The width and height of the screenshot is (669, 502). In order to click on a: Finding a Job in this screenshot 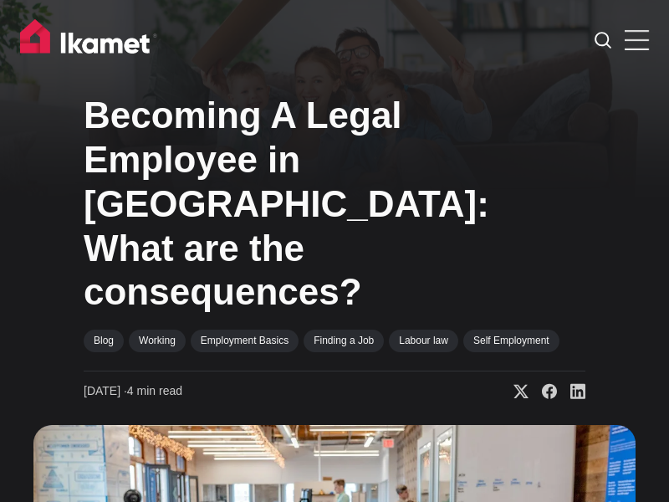, I will do `click(344, 341)`.